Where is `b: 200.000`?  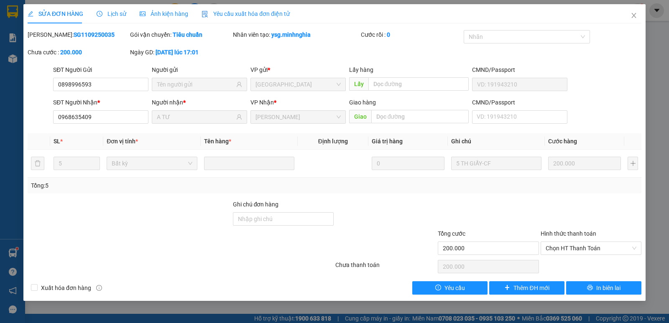 b: 200.000 is located at coordinates (71, 52).